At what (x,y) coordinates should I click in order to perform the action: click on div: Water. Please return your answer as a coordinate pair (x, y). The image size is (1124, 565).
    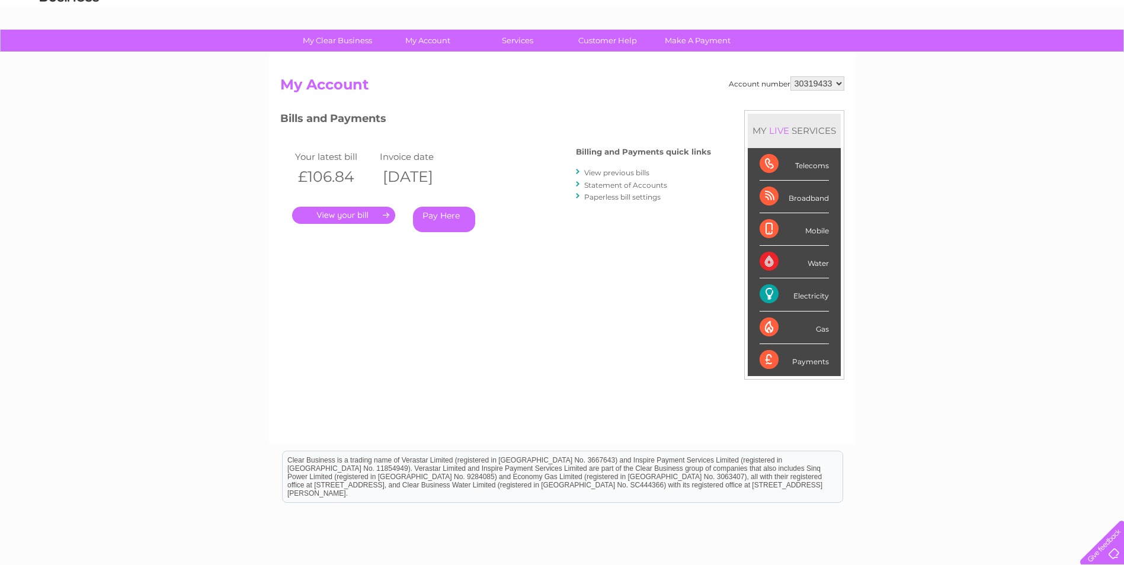
    Looking at the image, I should click on (794, 262).